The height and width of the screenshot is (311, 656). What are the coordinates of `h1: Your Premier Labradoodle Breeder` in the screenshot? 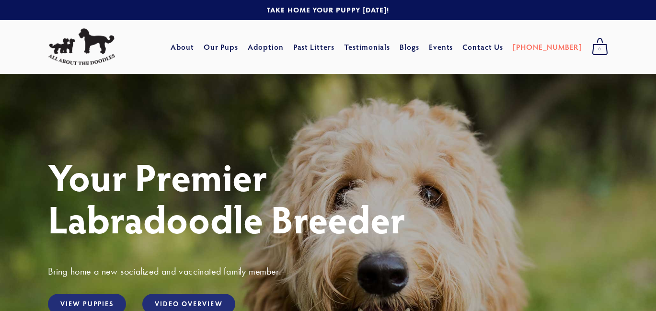 It's located at (328, 197).